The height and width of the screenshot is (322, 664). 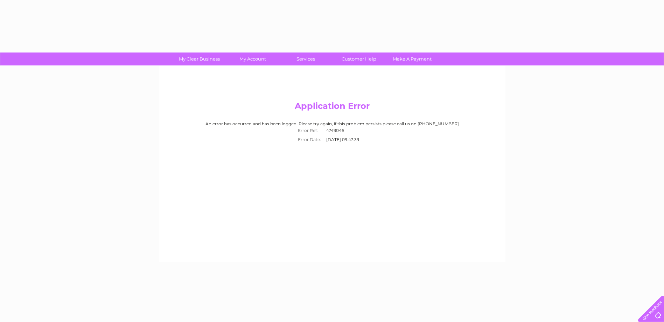 I want to click on div: An error has occurred and has been logged. Please try again, if this problem persists please call..., so click(x=332, y=133).